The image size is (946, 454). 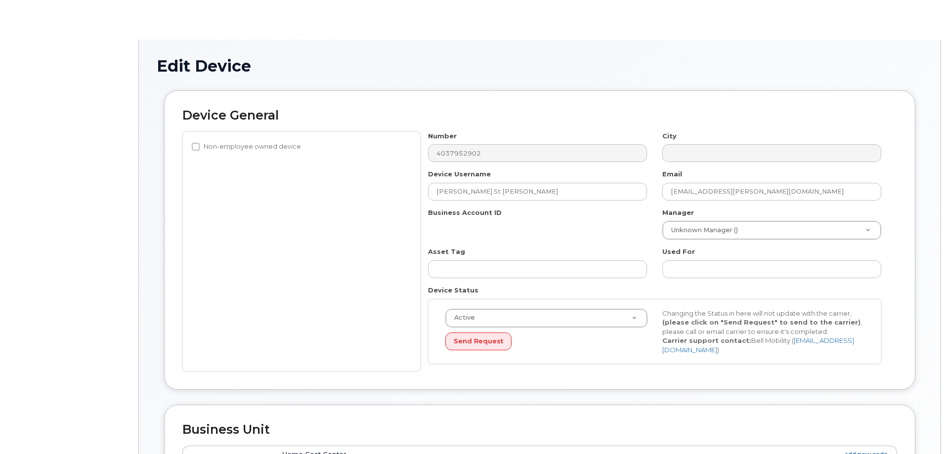 I want to click on input: Non-employee owned device, so click(x=196, y=147).